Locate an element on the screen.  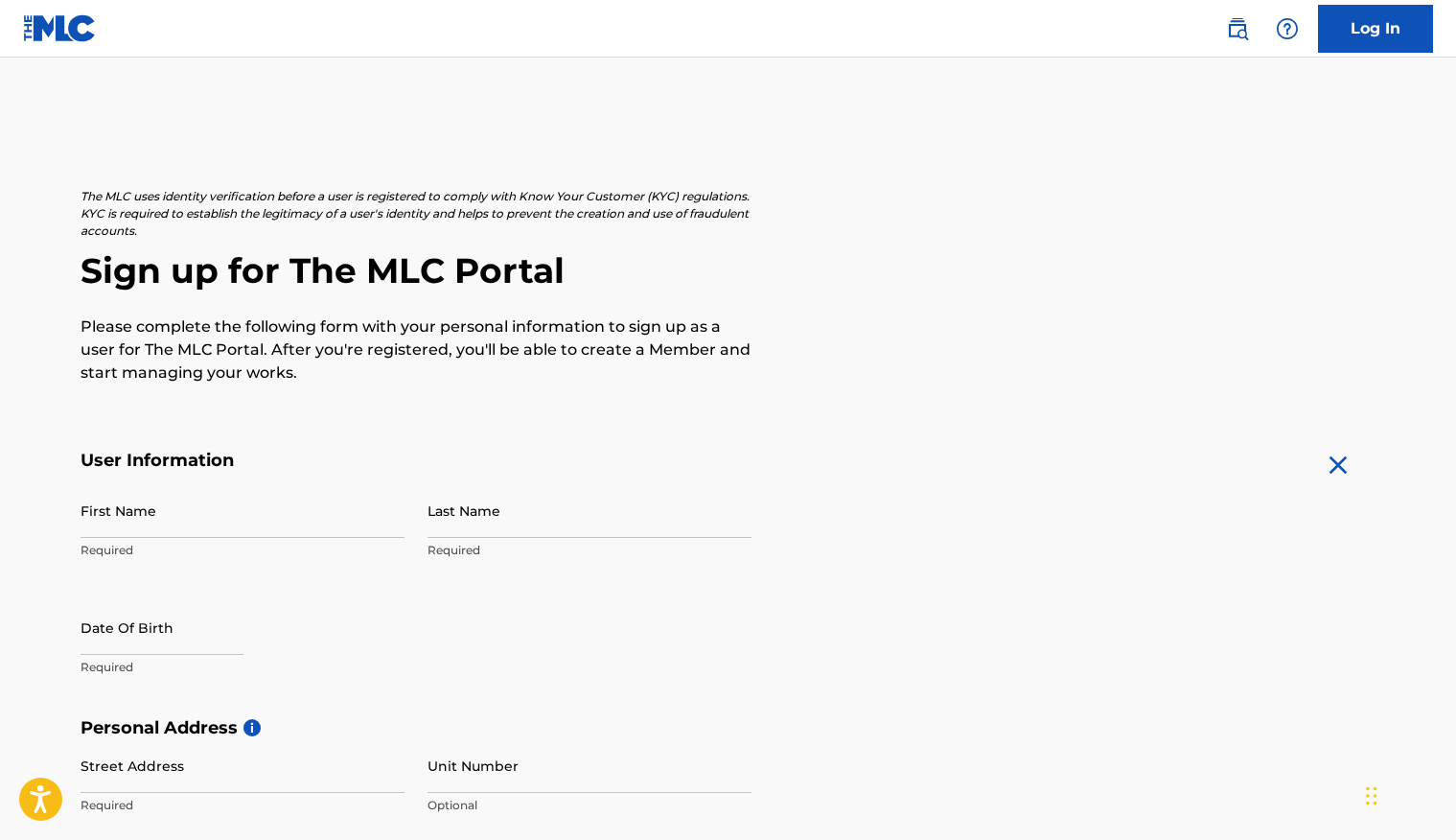
img: close is located at coordinates (1338, 465).